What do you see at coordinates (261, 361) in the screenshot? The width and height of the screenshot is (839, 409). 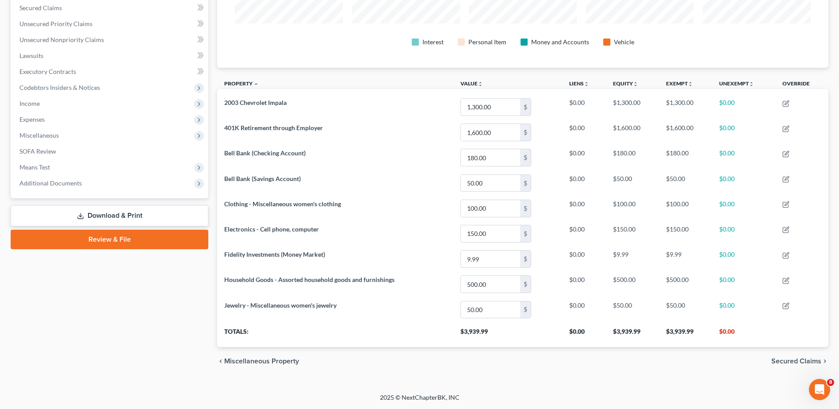 I see `span: Miscellaneous Property` at bounding box center [261, 361].